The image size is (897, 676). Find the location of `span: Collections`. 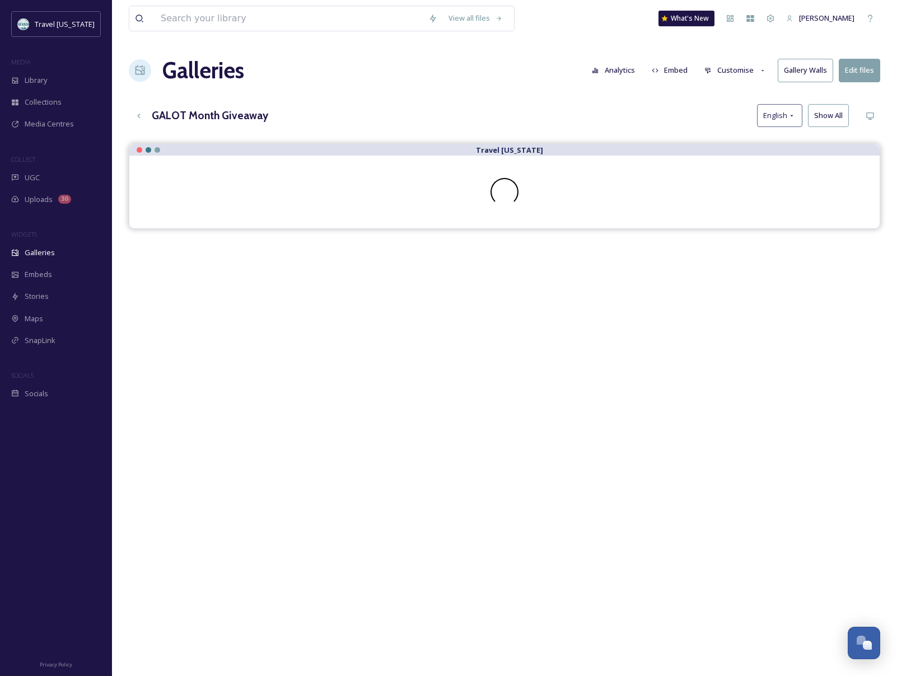

span: Collections is located at coordinates (43, 102).